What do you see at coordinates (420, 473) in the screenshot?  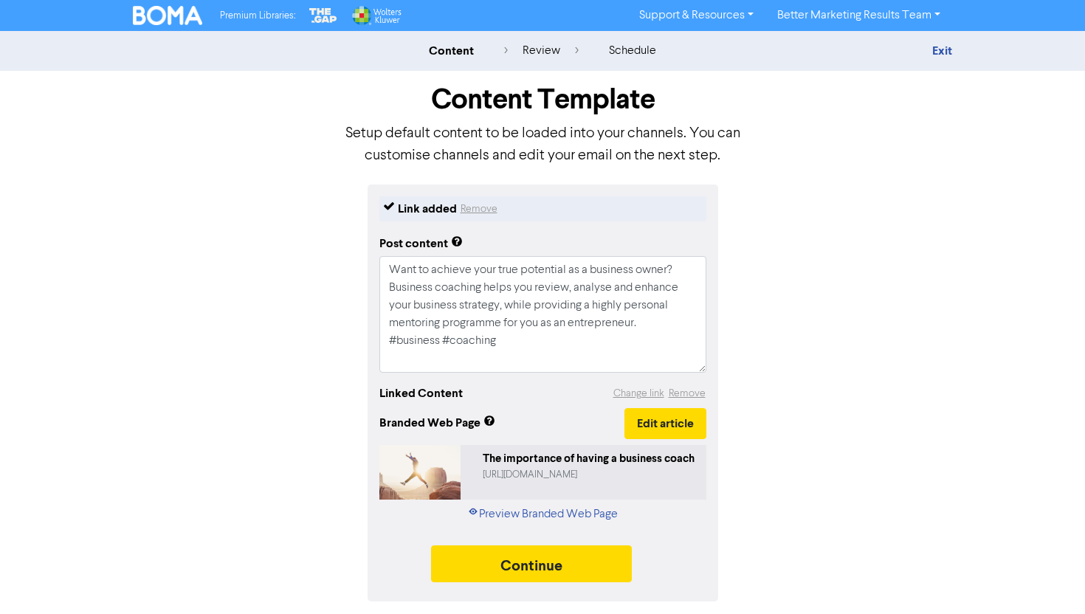 I see `img: 5oXpEjd62Ijv7ASXwDqRKh-doran-erickson-gdAuwo-qj5k-unsplash.jpg` at bounding box center [420, 473].